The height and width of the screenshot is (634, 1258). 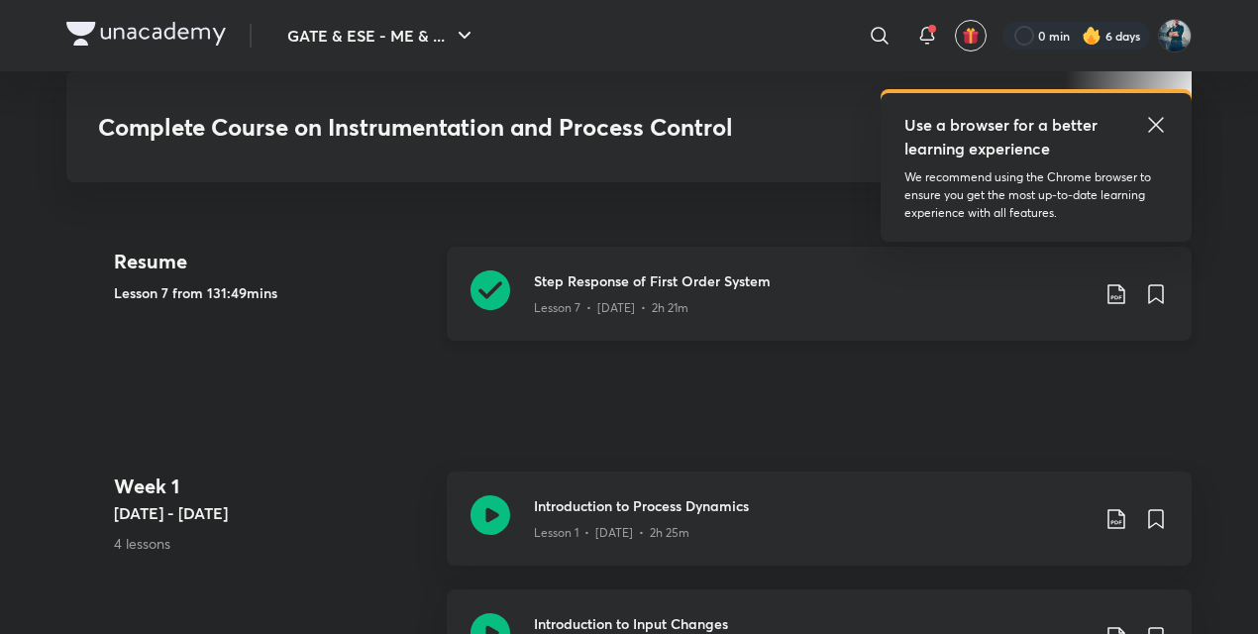 What do you see at coordinates (811, 505) in the screenshot?
I see `h3: Introduction to Process Dynamics` at bounding box center [811, 505].